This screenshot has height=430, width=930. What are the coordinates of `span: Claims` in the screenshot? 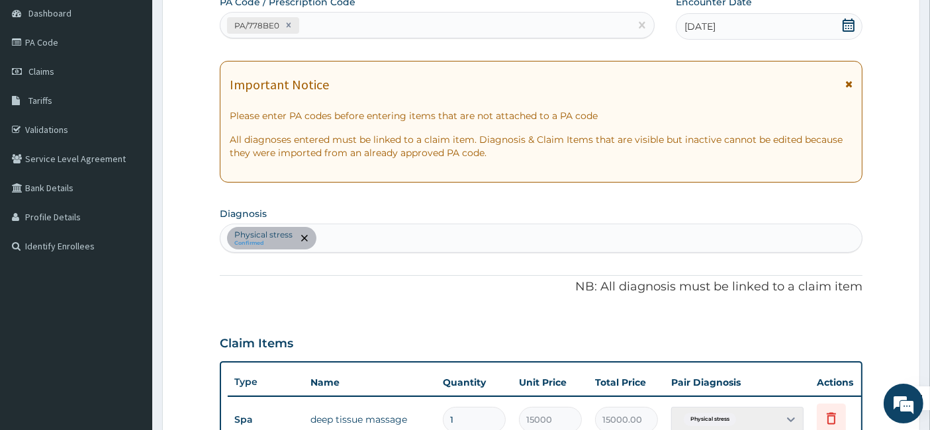 It's located at (41, 72).